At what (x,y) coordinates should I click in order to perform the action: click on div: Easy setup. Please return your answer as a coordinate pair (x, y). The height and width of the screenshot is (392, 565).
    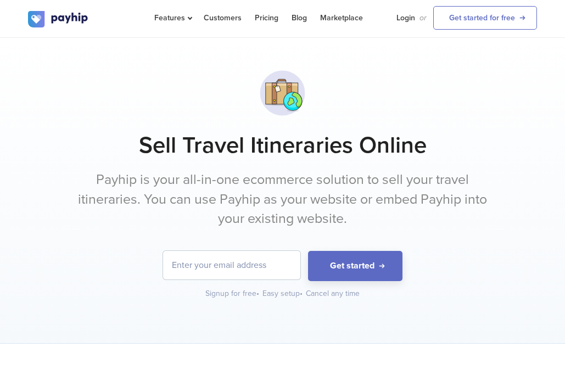
    Looking at the image, I should click on (283, 294).